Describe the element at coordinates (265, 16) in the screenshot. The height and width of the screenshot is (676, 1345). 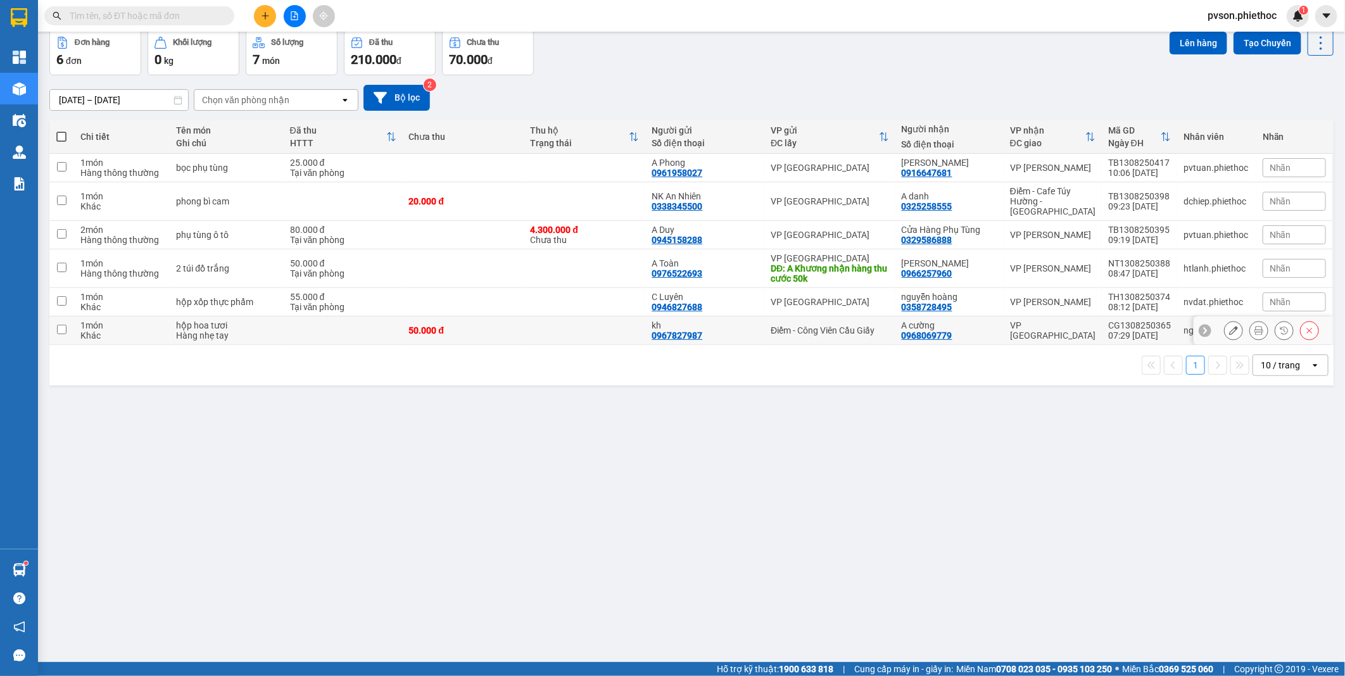
I see `span: plus` at that location.